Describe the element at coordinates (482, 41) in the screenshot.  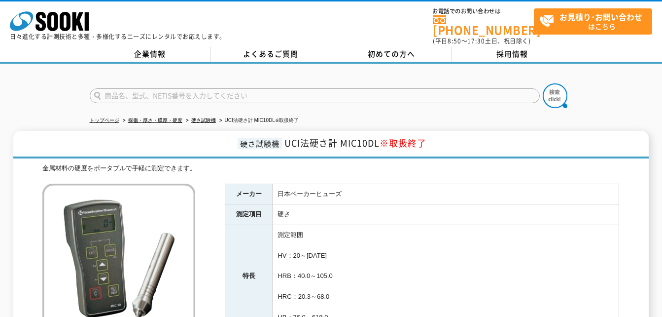
I see `span: (平日 ～ 土日、祝日除く)` at that location.